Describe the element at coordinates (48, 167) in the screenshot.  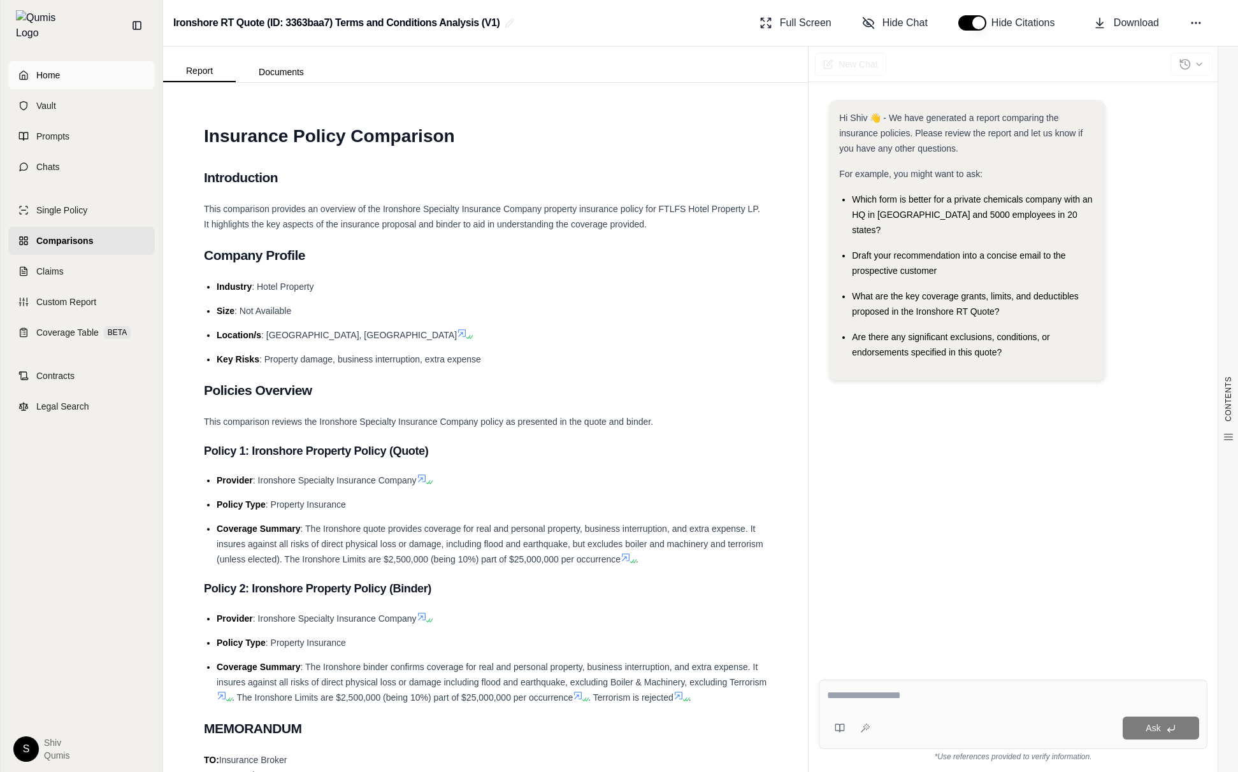
I see `span: Chats` at that location.